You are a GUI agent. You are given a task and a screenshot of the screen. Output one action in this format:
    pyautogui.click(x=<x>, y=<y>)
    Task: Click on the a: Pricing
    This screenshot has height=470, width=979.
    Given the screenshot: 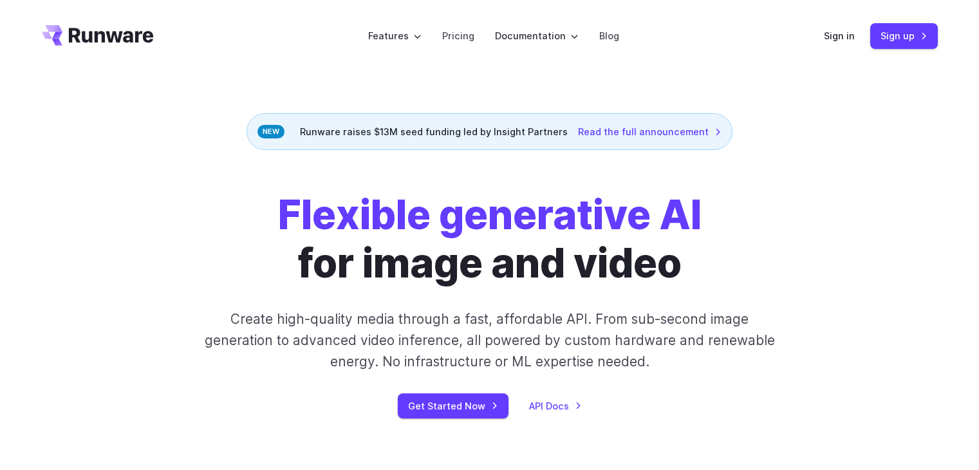 What is the action you would take?
    pyautogui.click(x=458, y=35)
    